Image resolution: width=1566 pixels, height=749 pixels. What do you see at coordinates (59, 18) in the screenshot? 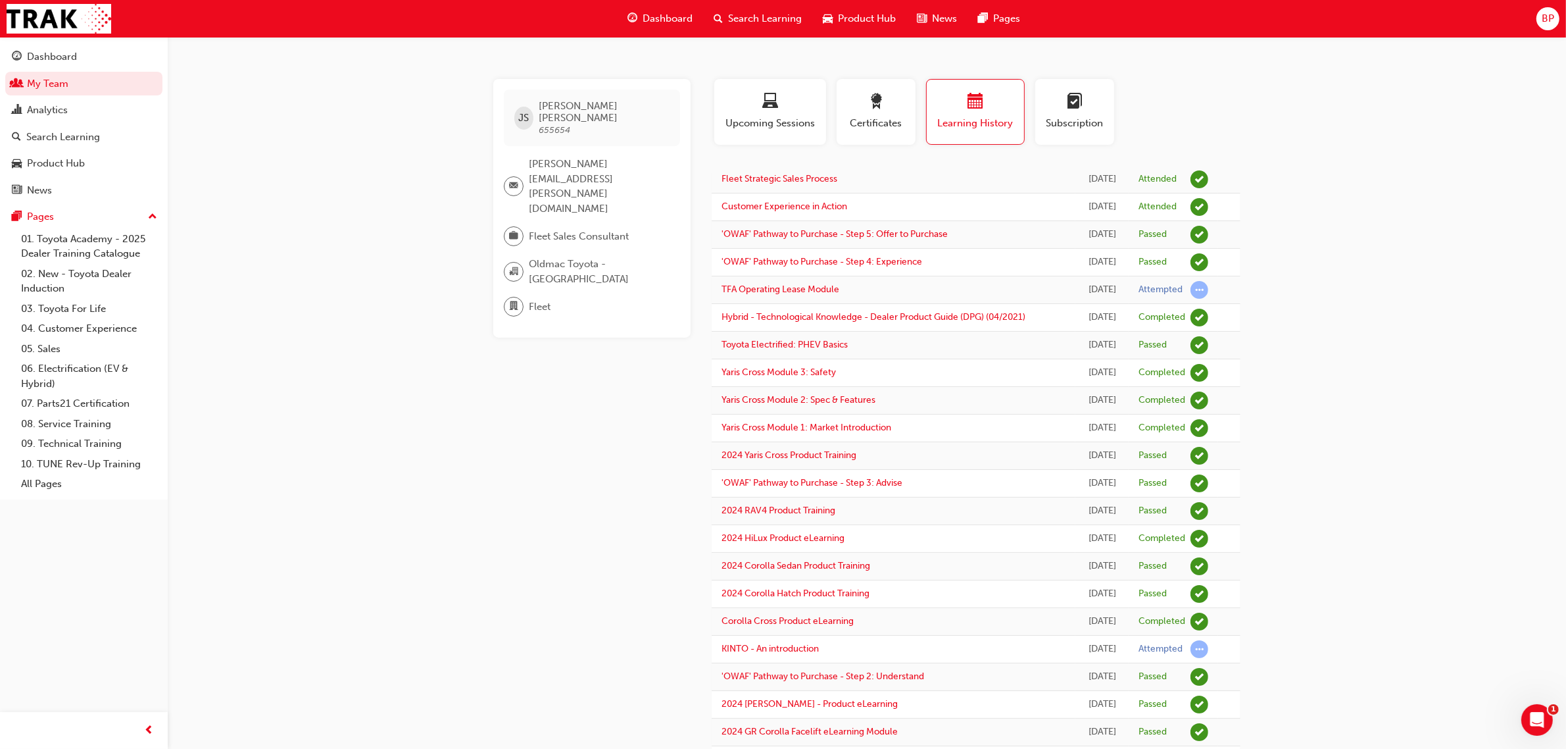
I see `img: Trak` at bounding box center [59, 18].